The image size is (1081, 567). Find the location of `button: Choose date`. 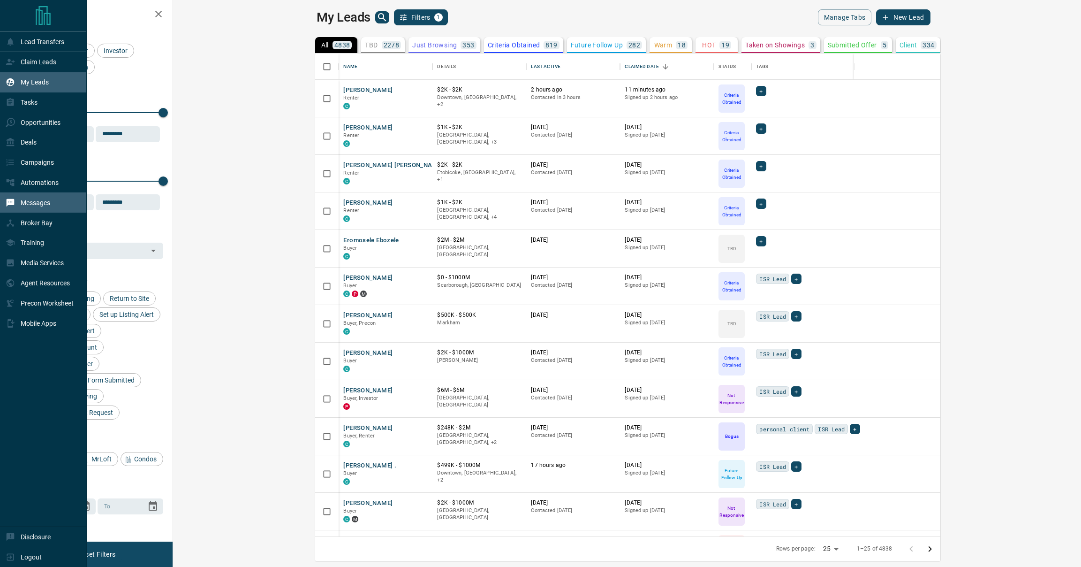

button: Choose date is located at coordinates (153, 506).